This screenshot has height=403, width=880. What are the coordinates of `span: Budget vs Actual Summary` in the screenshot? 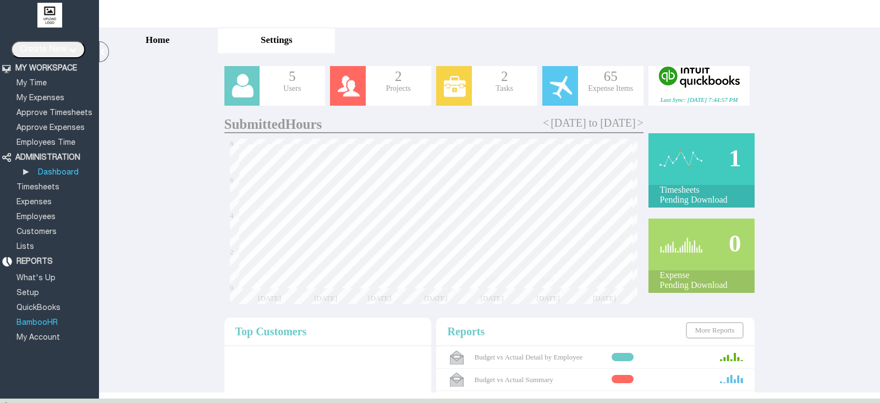 It's located at (494, 379).